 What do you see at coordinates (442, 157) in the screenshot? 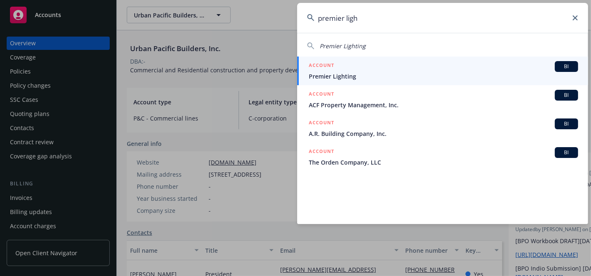
I see `a: ACCOUNTBIThe Orden Company, LLC` at bounding box center [442, 157].